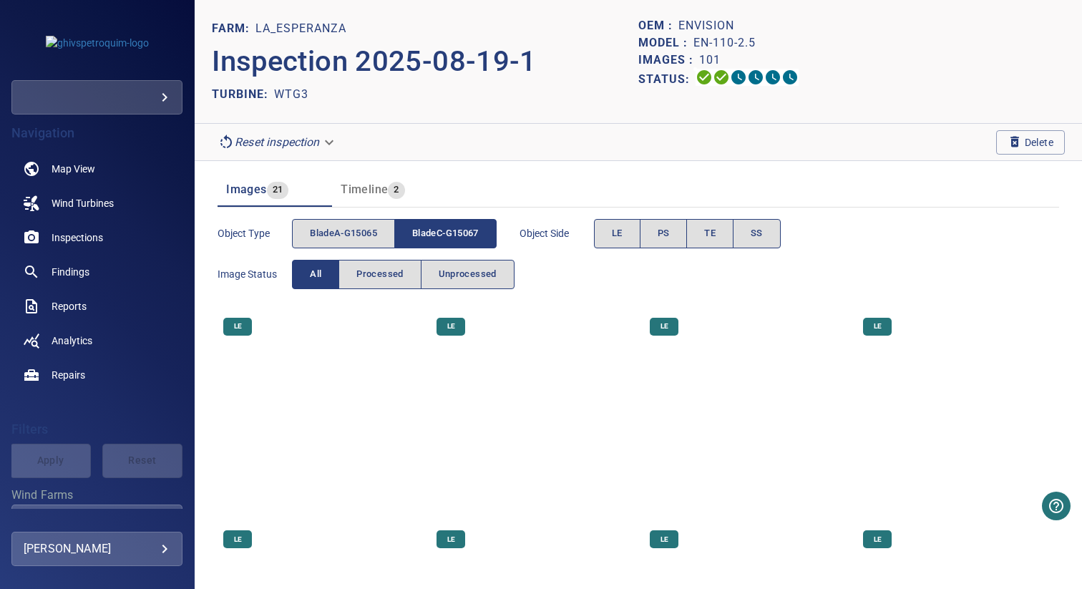 This screenshot has height=589, width=1082. What do you see at coordinates (68, 375) in the screenshot?
I see `span: Repairs` at bounding box center [68, 375].